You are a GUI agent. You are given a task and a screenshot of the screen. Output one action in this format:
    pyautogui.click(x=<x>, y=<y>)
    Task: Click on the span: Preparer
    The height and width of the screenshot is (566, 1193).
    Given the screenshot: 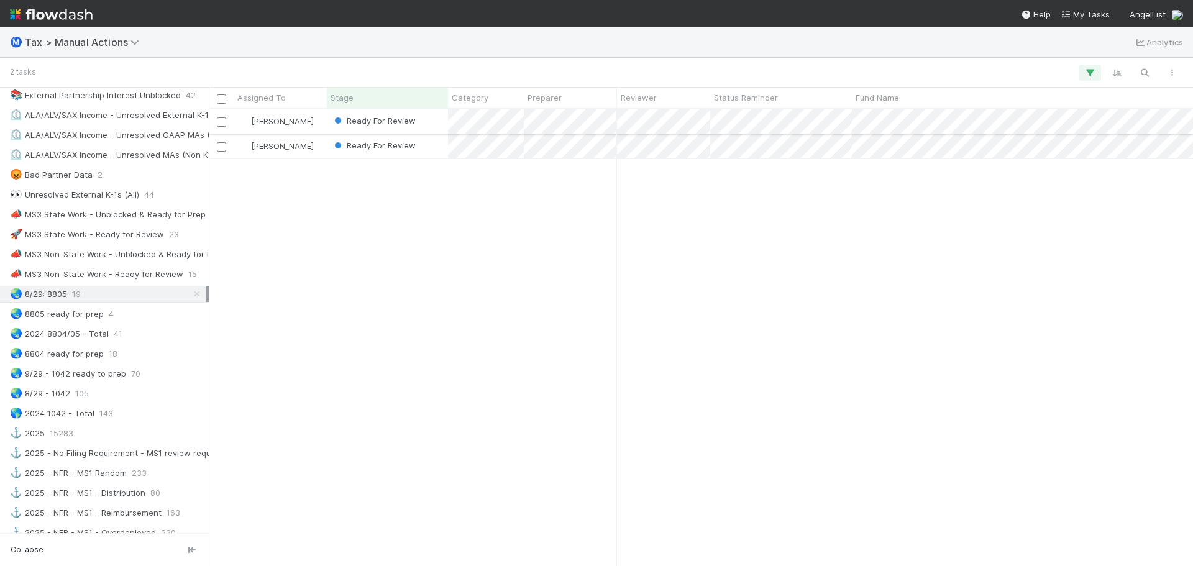 What is the action you would take?
    pyautogui.click(x=544, y=98)
    